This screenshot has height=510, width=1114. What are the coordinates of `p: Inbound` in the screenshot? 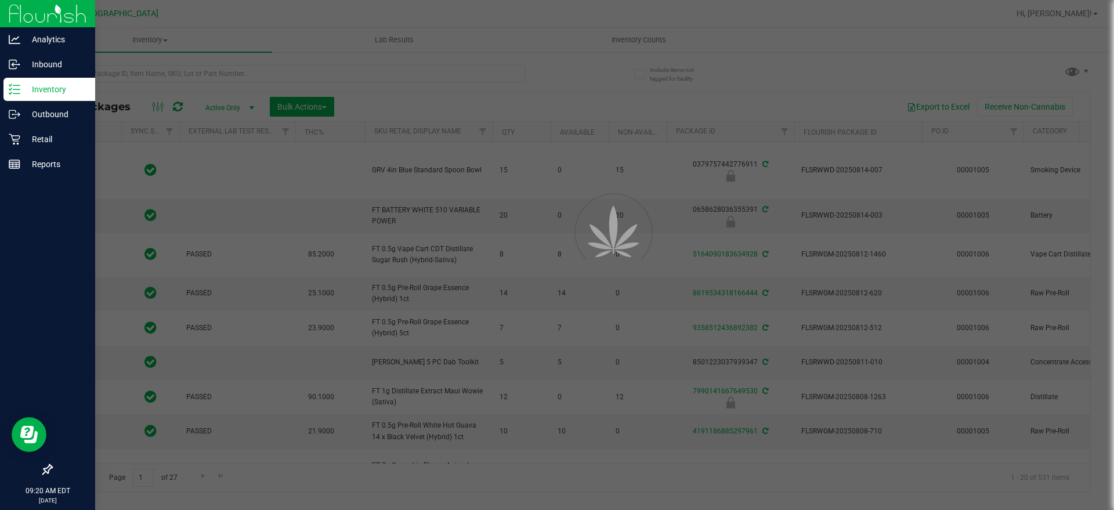 It's located at (55, 64).